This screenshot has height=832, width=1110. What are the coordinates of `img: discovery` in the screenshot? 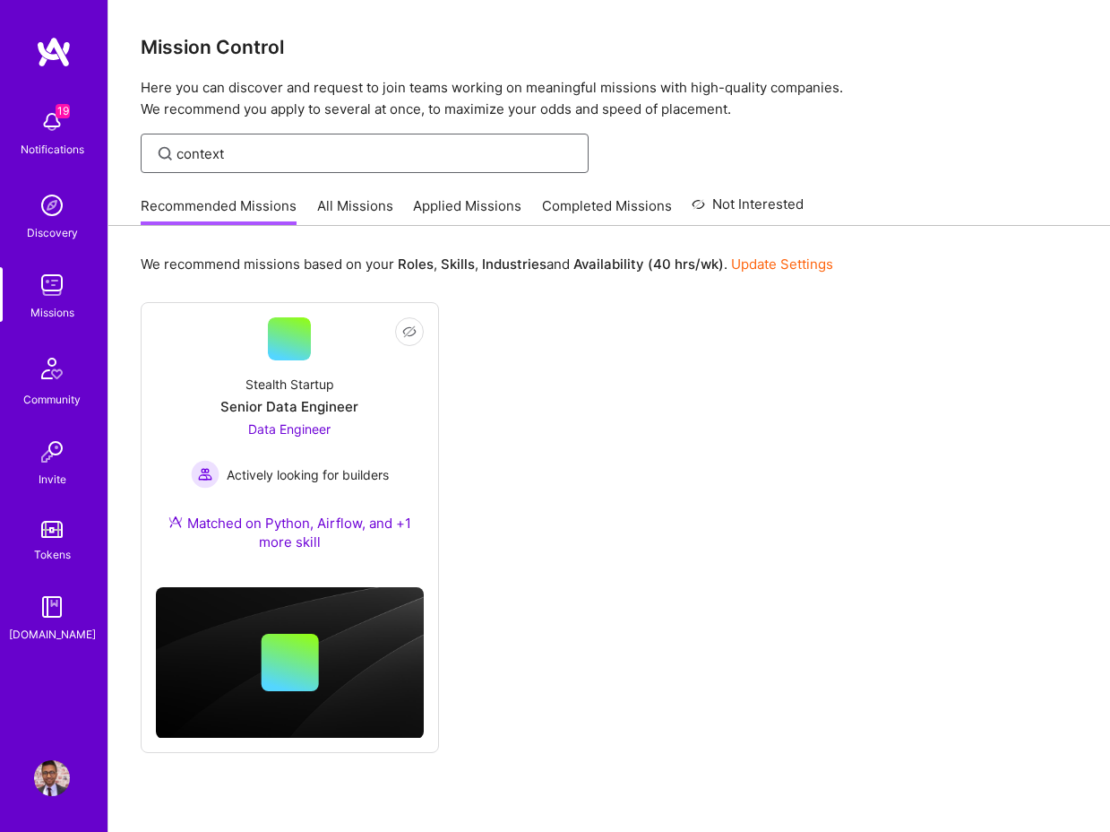 It's located at (52, 205).